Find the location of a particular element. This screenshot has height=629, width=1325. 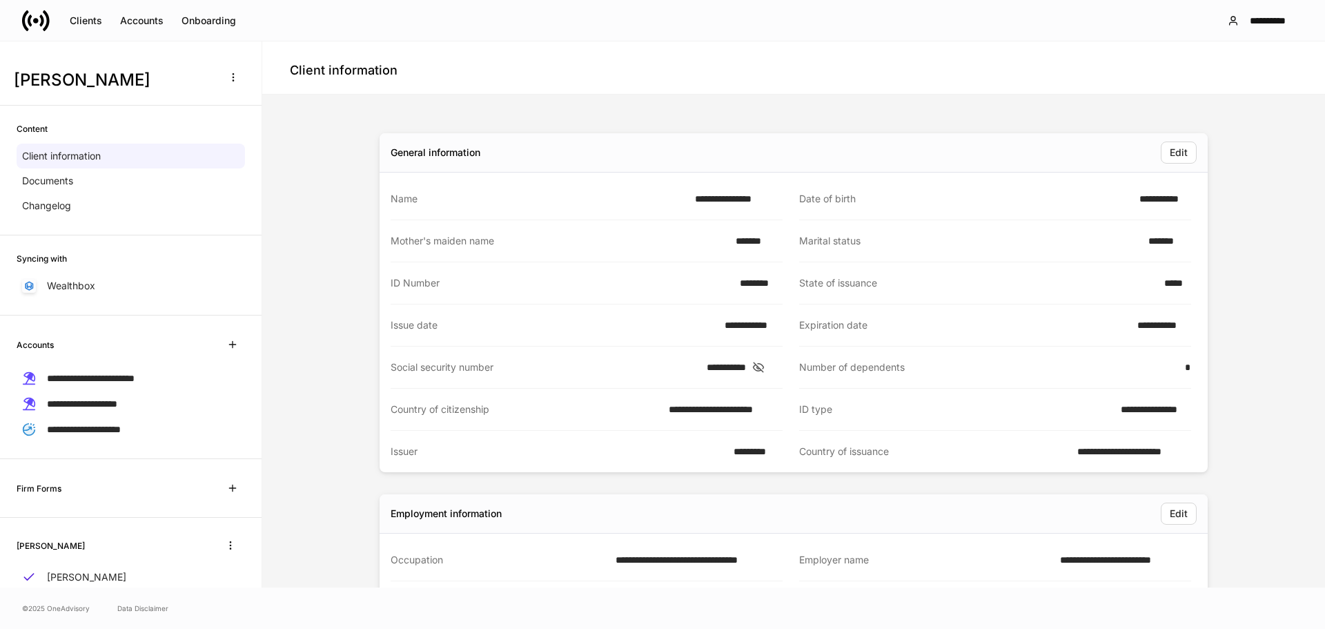

h6: Firm Forms is located at coordinates (39, 488).